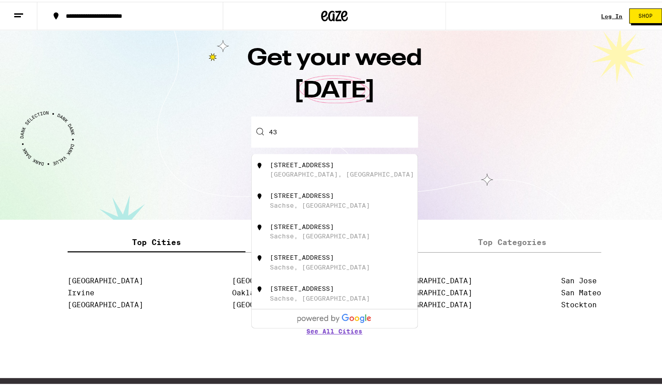  I want to click on a: Oakland, so click(248, 291).